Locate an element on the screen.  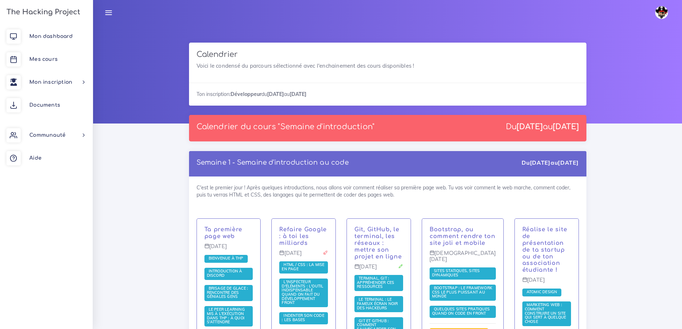
span: Mon dashboard is located at coordinates (51, 36).